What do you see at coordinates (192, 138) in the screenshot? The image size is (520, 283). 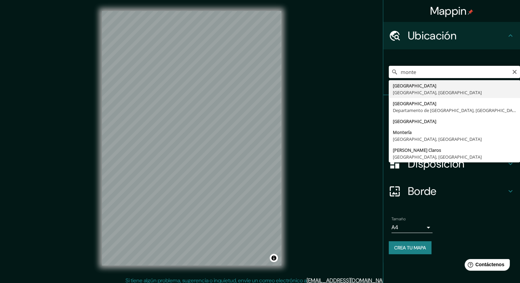 I see `canvas: Mapa` at bounding box center [192, 138].